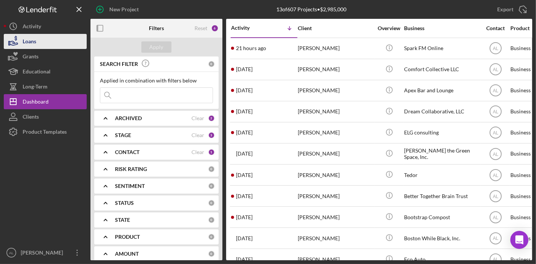 The width and height of the screenshot is (536, 264). I want to click on div: 13 of 607 Projects • $2,985,000, so click(312, 9).